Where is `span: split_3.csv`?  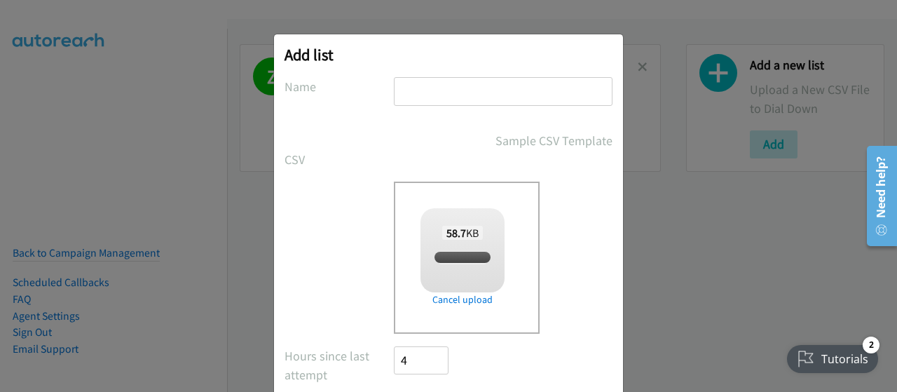
span: split_3.csv is located at coordinates (462, 257).